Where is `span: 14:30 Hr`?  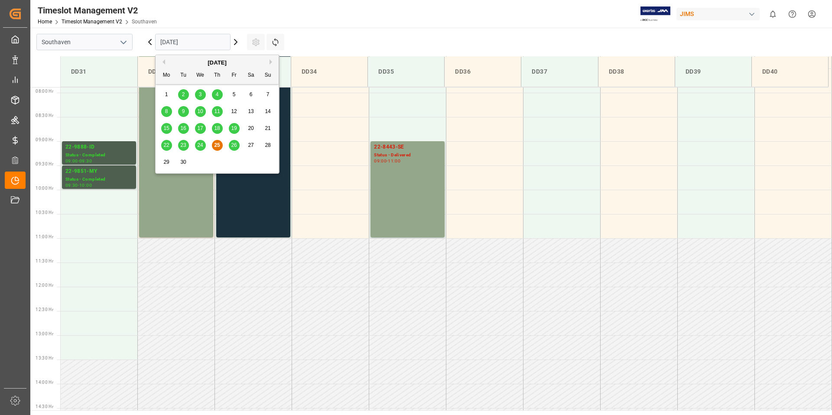
span: 14:30 Hr is located at coordinates (44, 406).